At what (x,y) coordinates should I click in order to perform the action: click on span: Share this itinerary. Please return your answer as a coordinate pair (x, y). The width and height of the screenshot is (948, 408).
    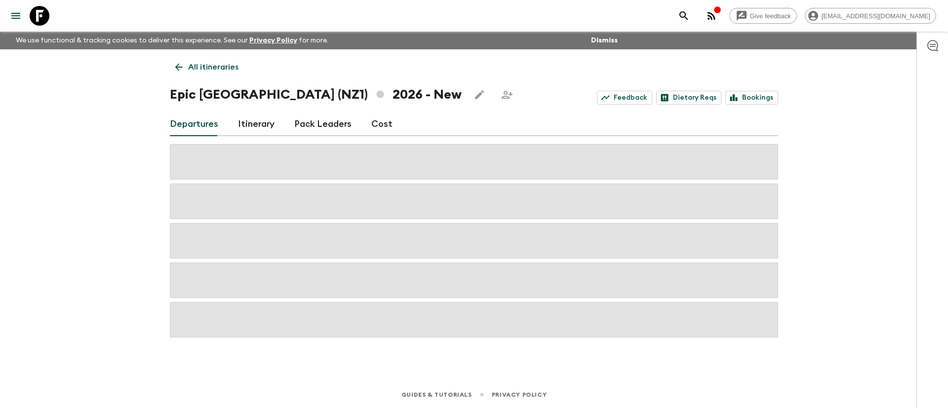
    Looking at the image, I should click on (507, 95).